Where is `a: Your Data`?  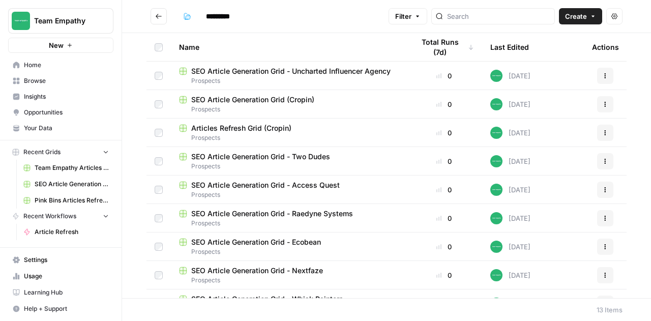 a: Your Data is located at coordinates (61, 128).